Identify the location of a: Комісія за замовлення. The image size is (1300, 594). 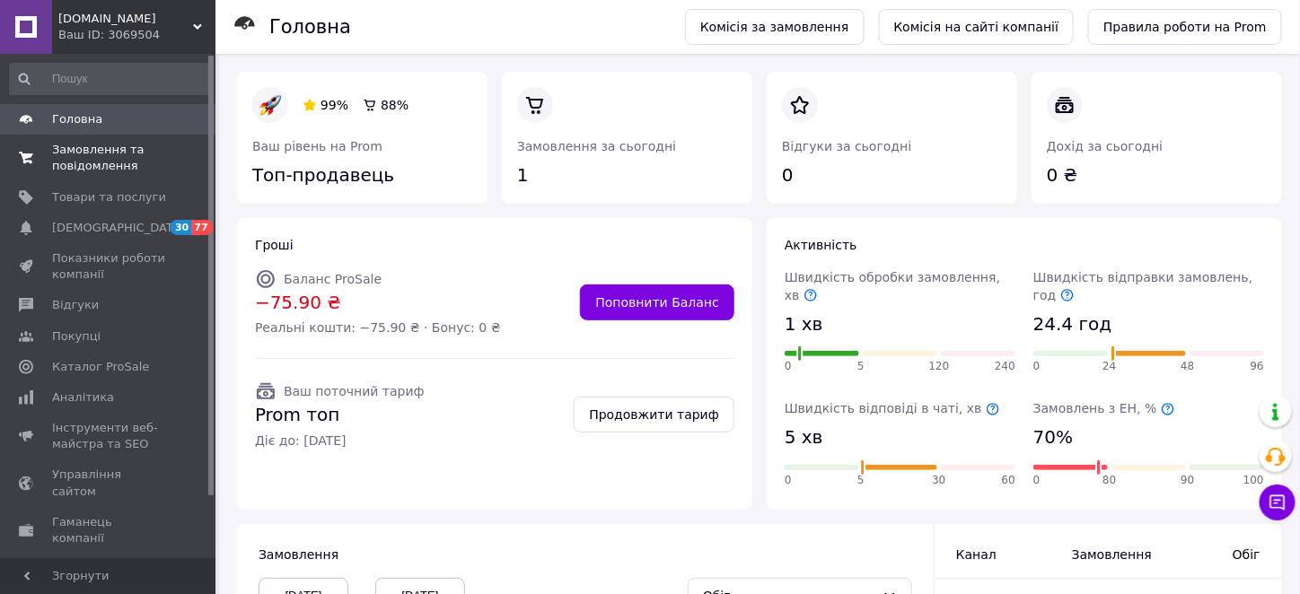
(775, 27).